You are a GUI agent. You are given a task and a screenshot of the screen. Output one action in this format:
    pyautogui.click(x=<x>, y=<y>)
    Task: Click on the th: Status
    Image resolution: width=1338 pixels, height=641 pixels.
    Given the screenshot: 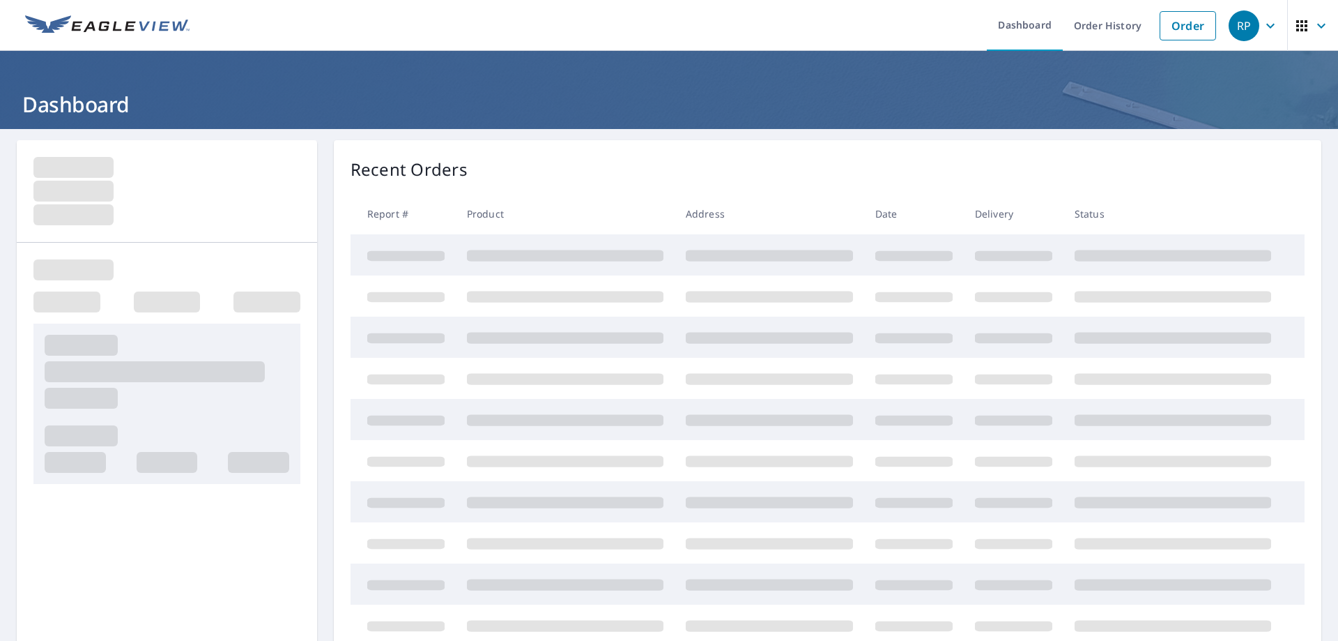 What is the action you would take?
    pyautogui.click(x=1173, y=213)
    